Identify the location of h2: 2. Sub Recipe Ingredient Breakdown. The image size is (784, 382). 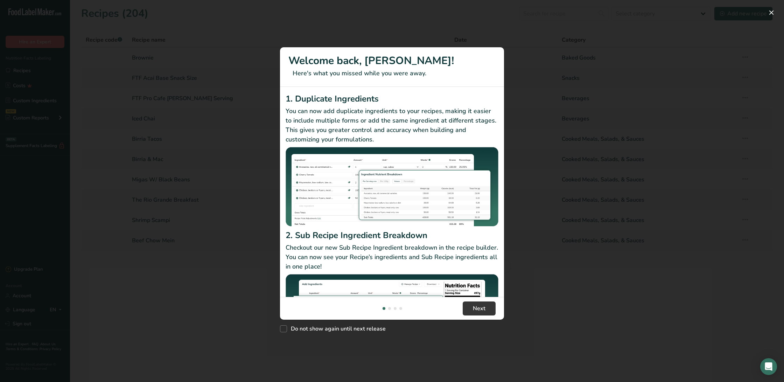
(392, 235).